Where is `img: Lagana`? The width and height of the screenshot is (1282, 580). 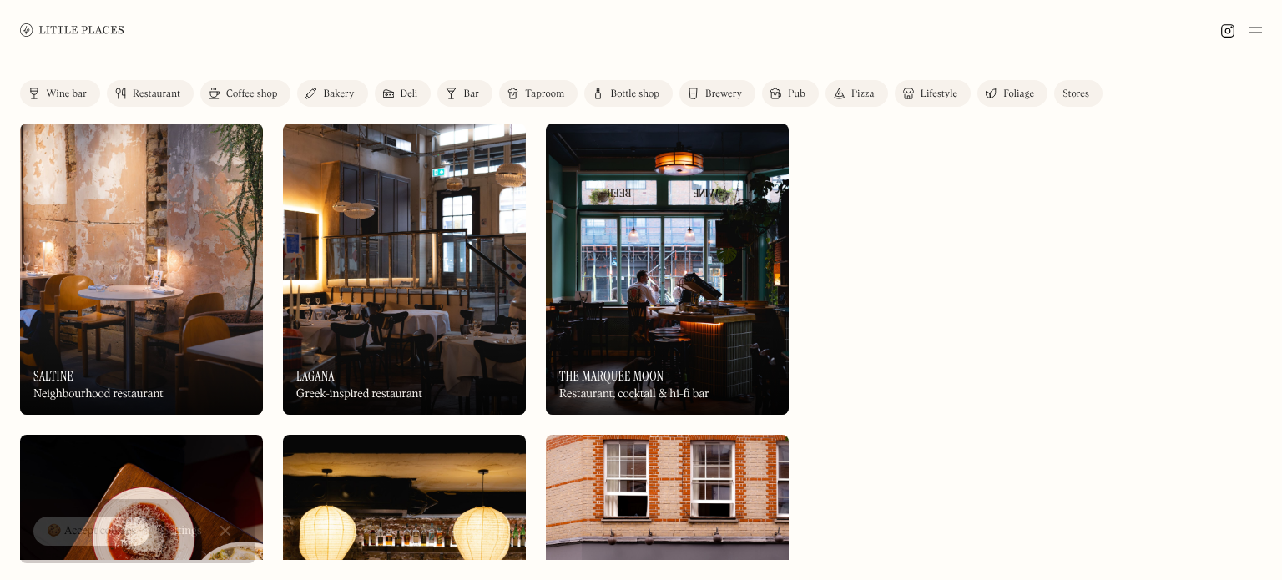 img: Lagana is located at coordinates (404, 269).